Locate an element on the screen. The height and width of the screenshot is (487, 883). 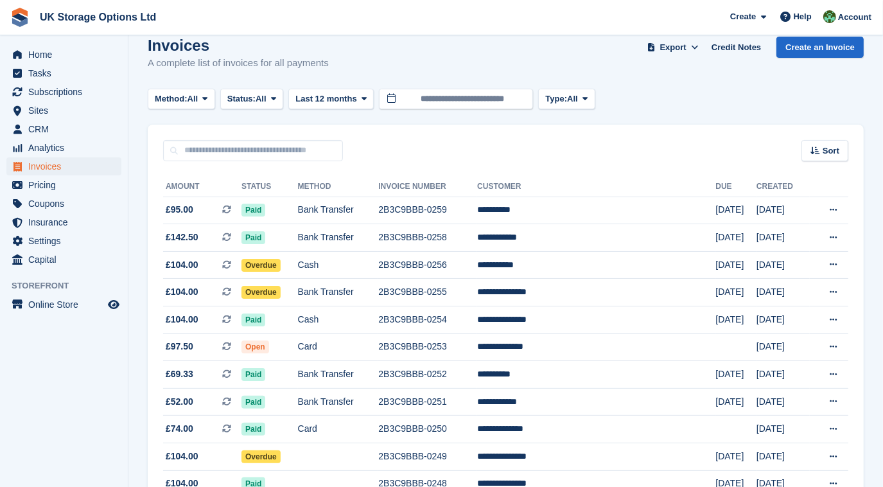
span: £95.00 is located at coordinates (179, 209).